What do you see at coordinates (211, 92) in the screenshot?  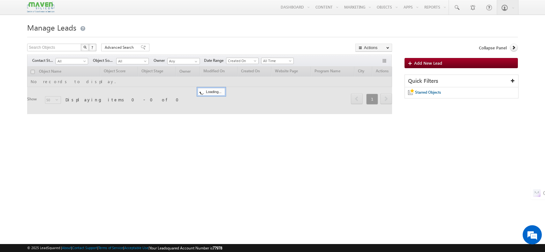 I see `div: Loading...` at bounding box center [211, 92].